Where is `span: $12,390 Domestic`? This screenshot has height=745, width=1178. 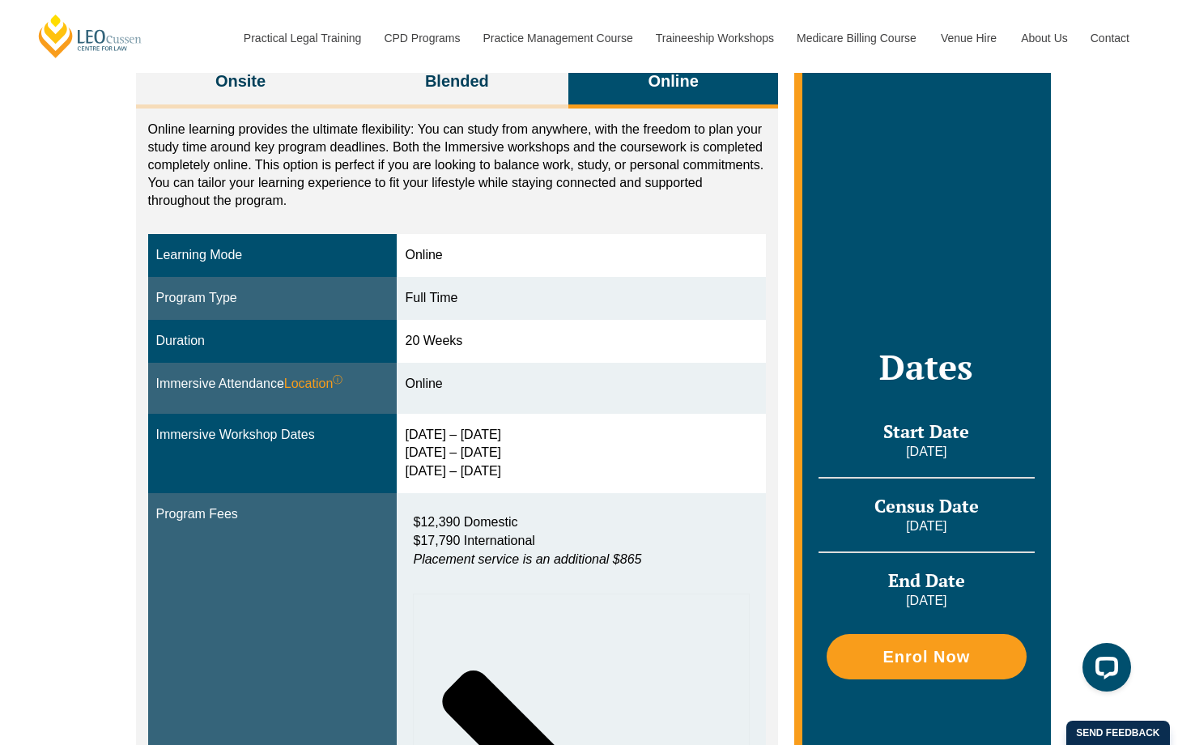
span: $12,390 Domestic is located at coordinates (465, 521).